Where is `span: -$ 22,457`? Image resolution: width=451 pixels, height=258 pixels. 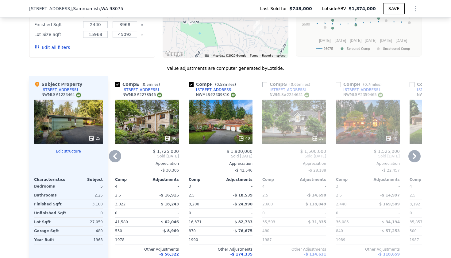
span: -$ 22,457 is located at coordinates (391, 170).